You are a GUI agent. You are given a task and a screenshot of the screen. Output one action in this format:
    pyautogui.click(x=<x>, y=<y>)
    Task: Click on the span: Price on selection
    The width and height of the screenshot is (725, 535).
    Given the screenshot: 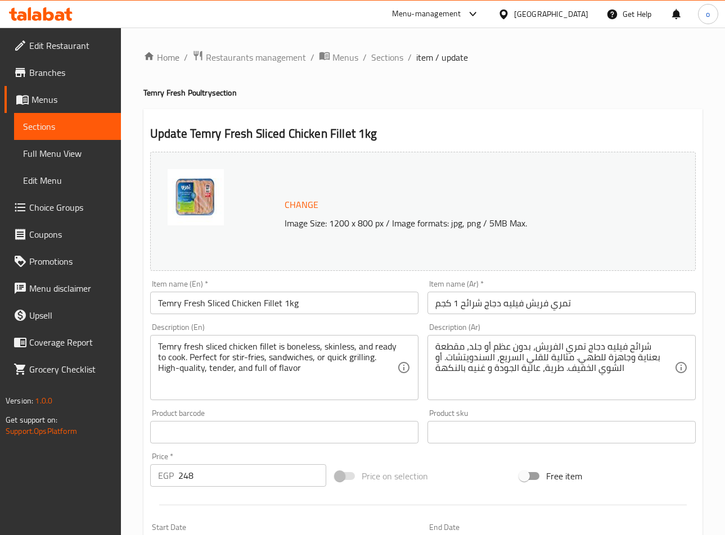 What is the action you would take?
    pyautogui.click(x=395, y=476)
    